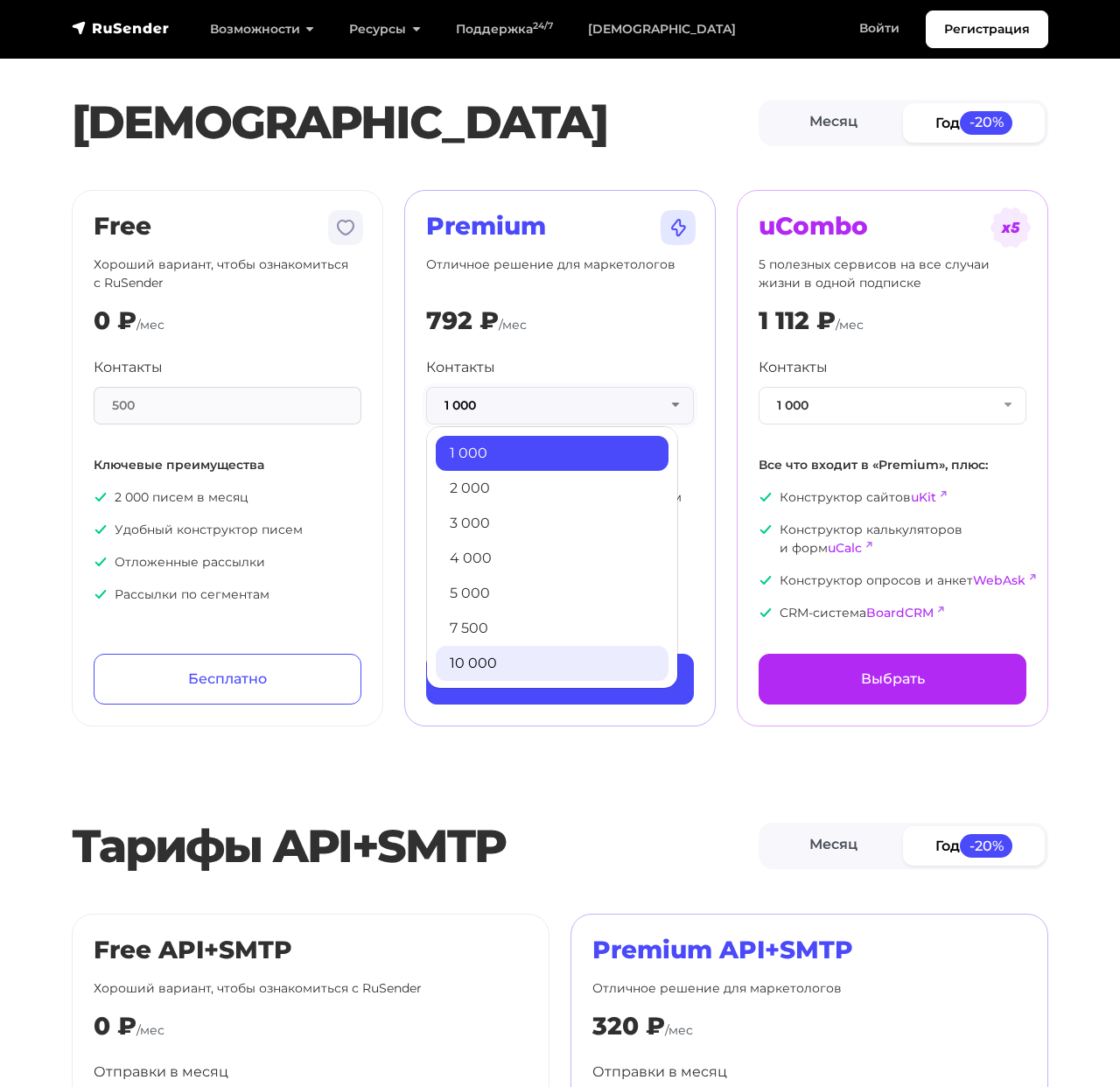 The width and height of the screenshot is (1120, 1087). Describe the element at coordinates (227, 595) in the screenshot. I see `p: Рассылки по сегментам` at that location.